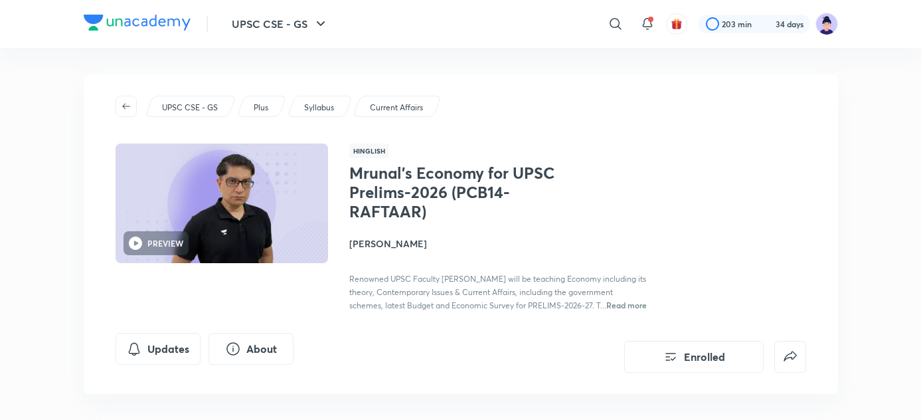 The width and height of the screenshot is (921, 420). What do you see at coordinates (137, 23) in the screenshot?
I see `img: Company Logo` at bounding box center [137, 23].